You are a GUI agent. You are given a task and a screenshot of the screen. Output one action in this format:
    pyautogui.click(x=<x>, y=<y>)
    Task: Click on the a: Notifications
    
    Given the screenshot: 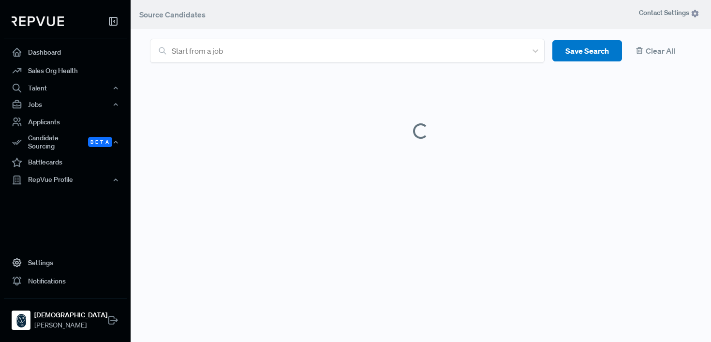 What is the action you would take?
    pyautogui.click(x=65, y=281)
    